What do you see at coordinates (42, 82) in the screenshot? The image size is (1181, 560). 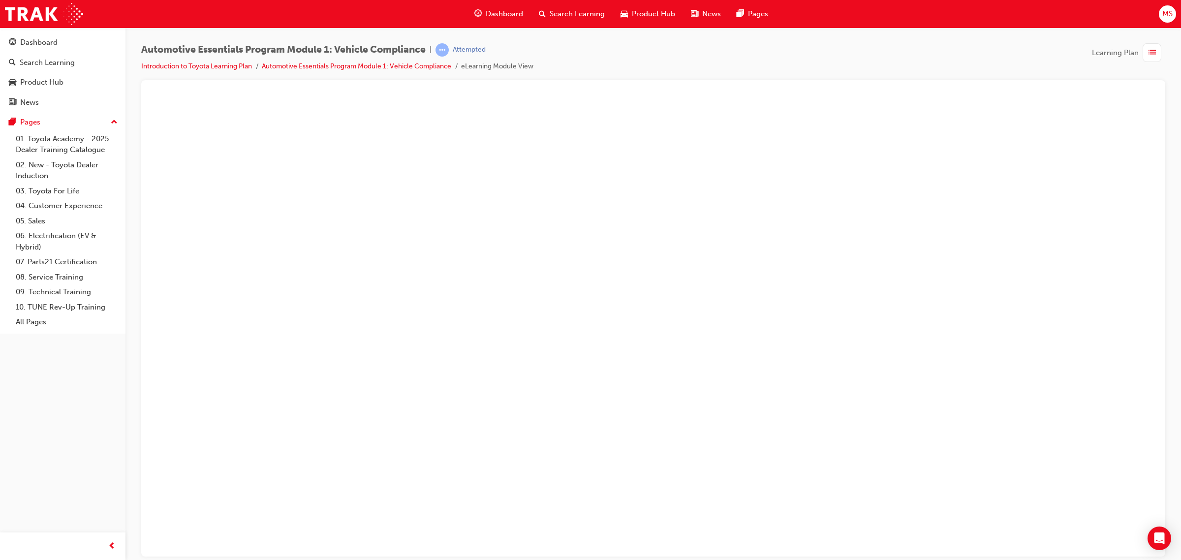 I see `div: Product Hub` at bounding box center [42, 82].